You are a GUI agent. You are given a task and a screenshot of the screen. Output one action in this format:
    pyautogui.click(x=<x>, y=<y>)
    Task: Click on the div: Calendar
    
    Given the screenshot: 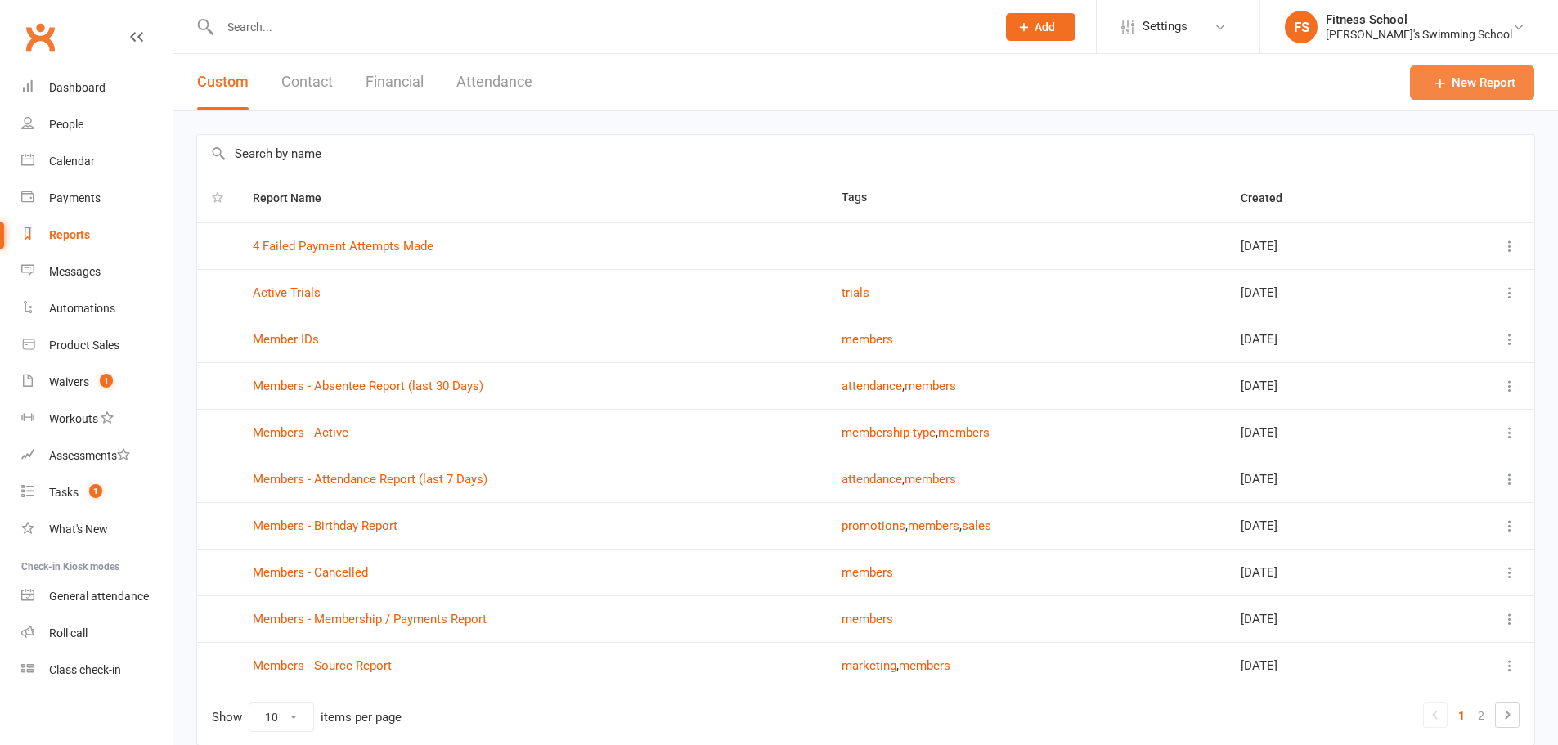 What is the action you would take?
    pyautogui.click(x=72, y=161)
    